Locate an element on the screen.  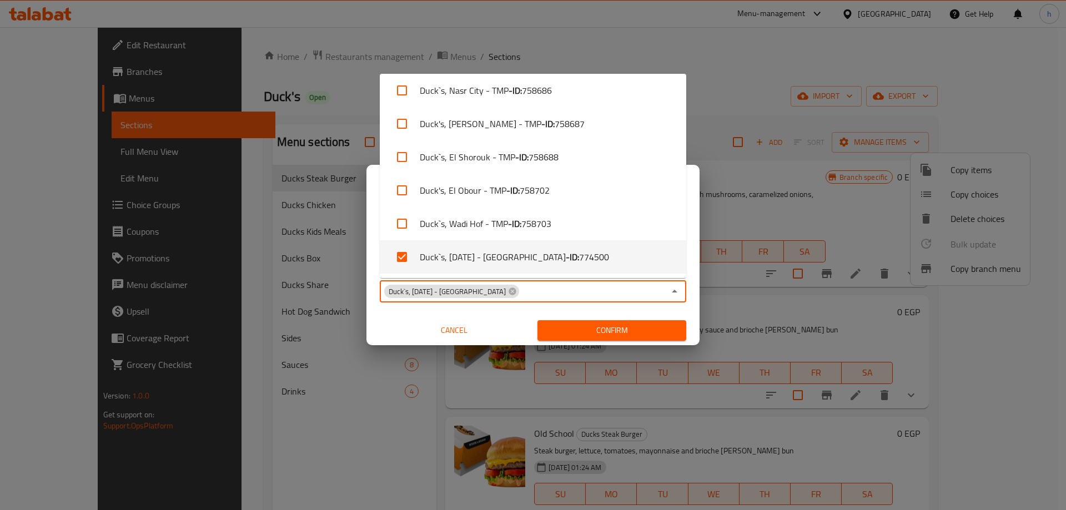
button: Confirm is located at coordinates (612, 330).